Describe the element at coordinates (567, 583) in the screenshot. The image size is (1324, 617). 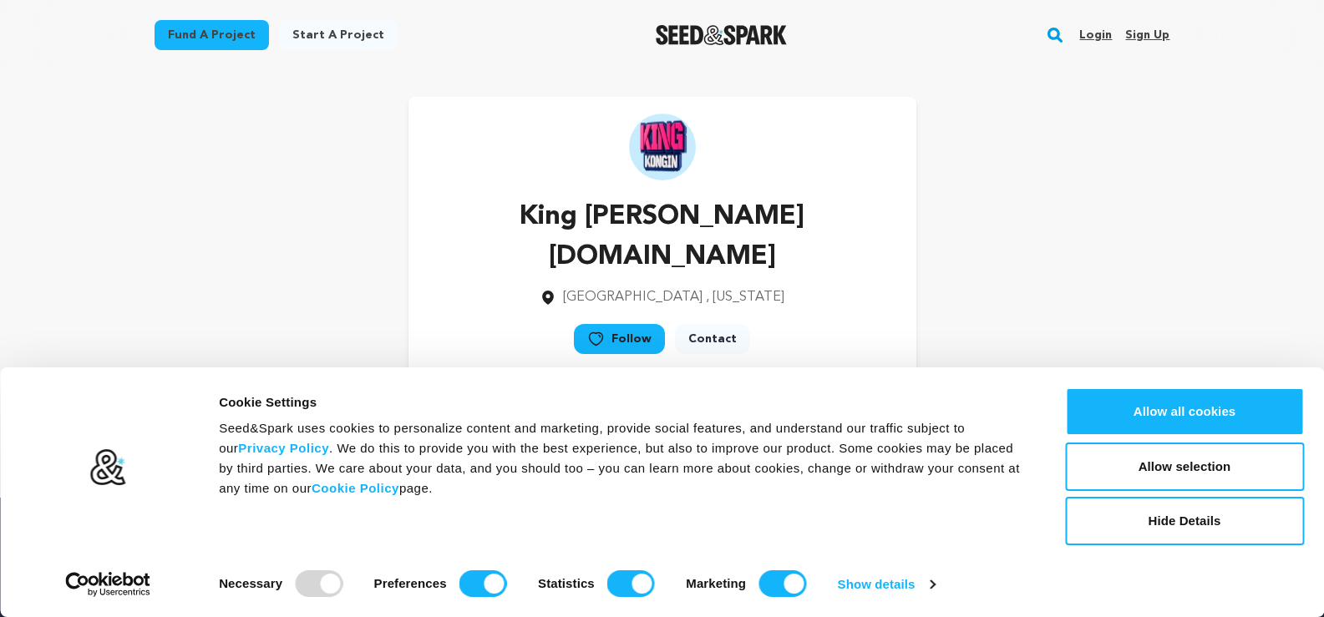
I see `strong: Statistics` at that location.